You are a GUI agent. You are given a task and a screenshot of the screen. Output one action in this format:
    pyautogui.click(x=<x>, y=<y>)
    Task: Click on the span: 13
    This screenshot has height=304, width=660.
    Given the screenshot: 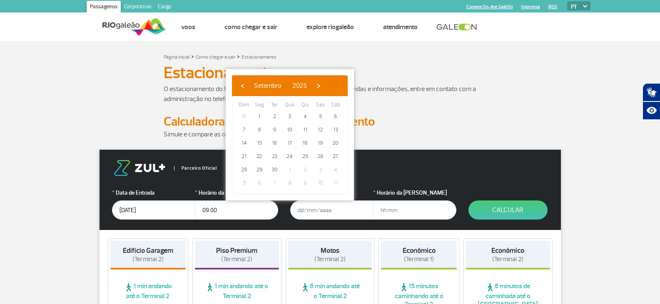 What is the action you would take?
    pyautogui.click(x=335, y=130)
    